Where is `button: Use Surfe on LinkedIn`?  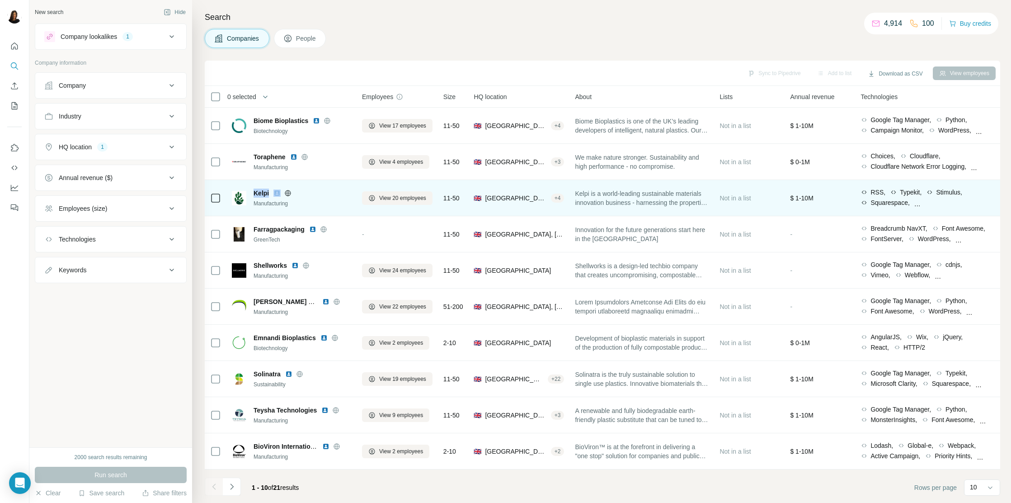 button: Use Surfe on LinkedIn is located at coordinates (14, 148).